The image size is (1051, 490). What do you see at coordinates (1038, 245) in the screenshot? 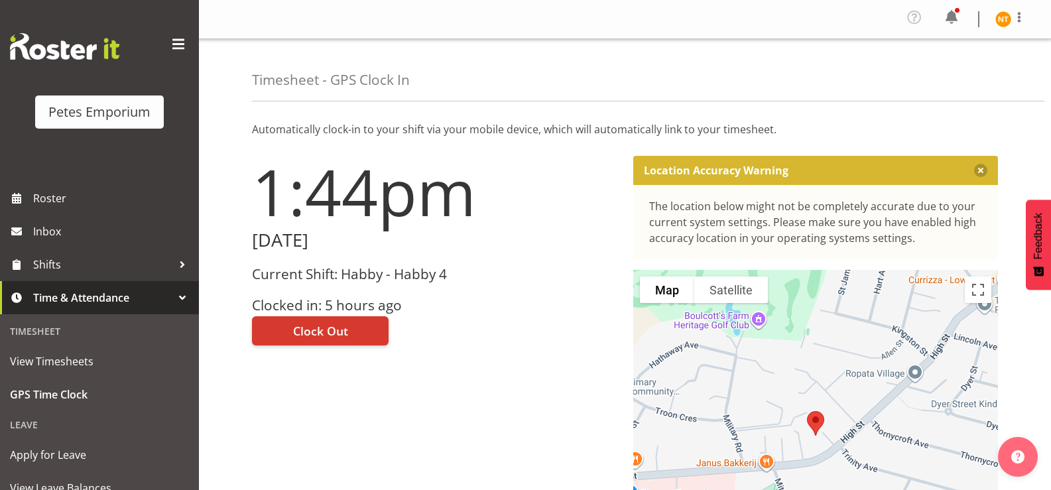
I see `button: Feedback - Show survey` at bounding box center [1038, 245].